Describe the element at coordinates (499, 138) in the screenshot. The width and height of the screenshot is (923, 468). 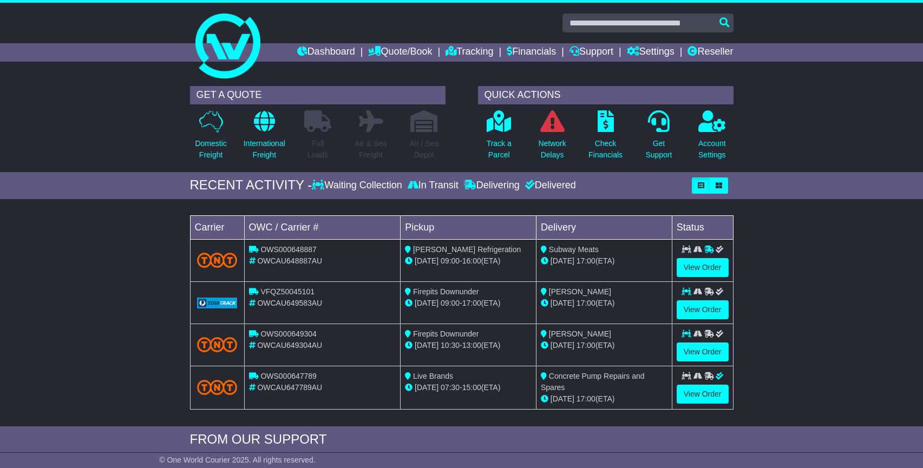
I see `a: Track aParcel` at that location.